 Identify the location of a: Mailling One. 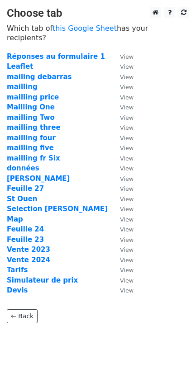
(31, 107).